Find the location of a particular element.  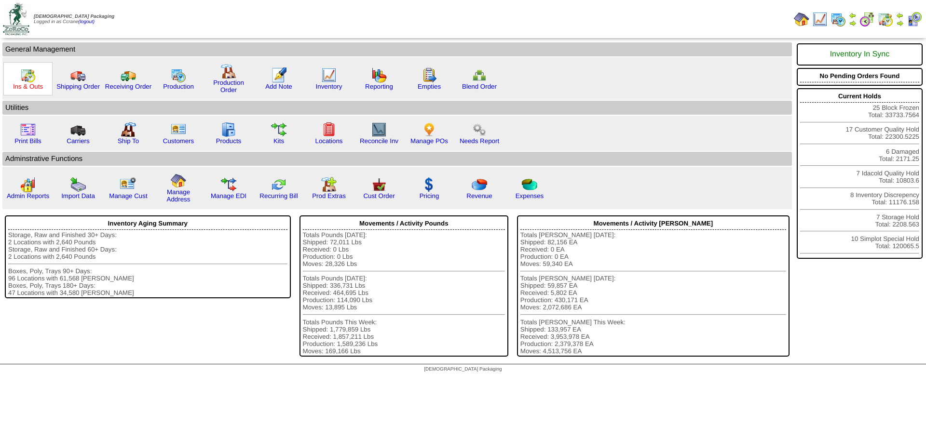

img: prodextras.gif is located at coordinates (329, 185).